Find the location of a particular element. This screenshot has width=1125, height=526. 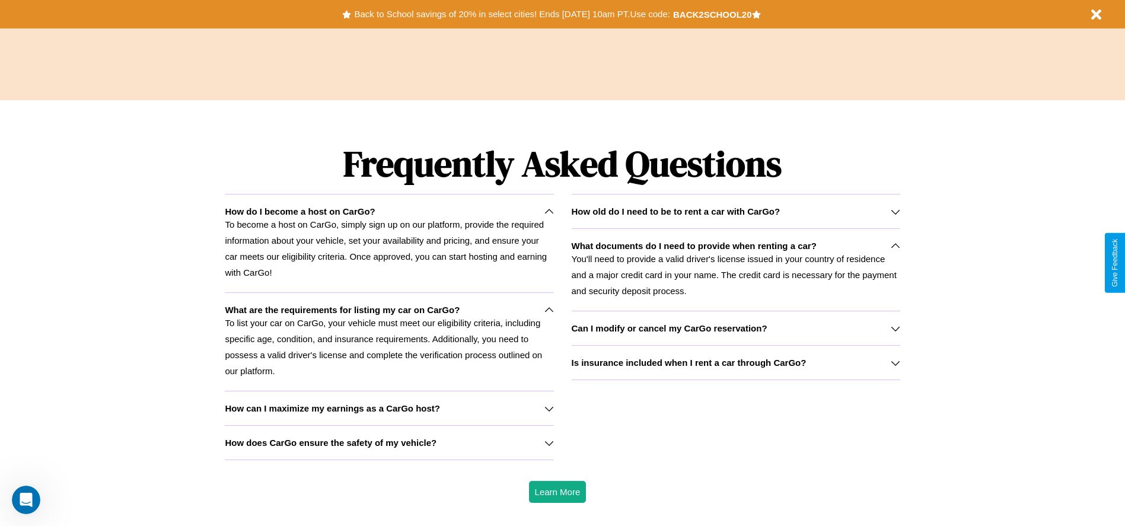

h3: What documents do I need to provide when renting a car? is located at coordinates (694, 246).